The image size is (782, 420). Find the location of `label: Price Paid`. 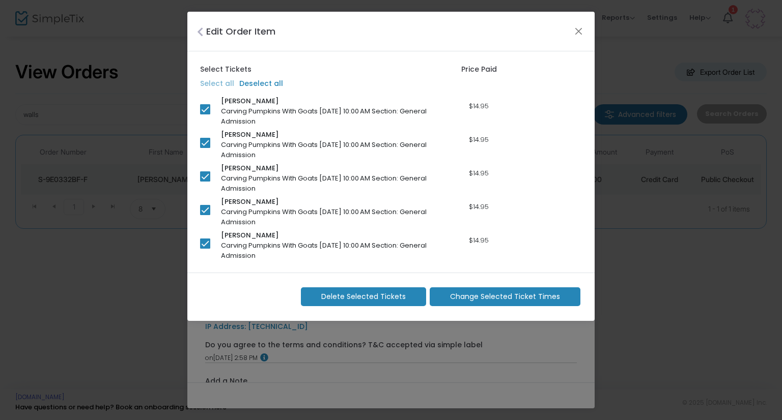

label: Price Paid is located at coordinates (479, 69).